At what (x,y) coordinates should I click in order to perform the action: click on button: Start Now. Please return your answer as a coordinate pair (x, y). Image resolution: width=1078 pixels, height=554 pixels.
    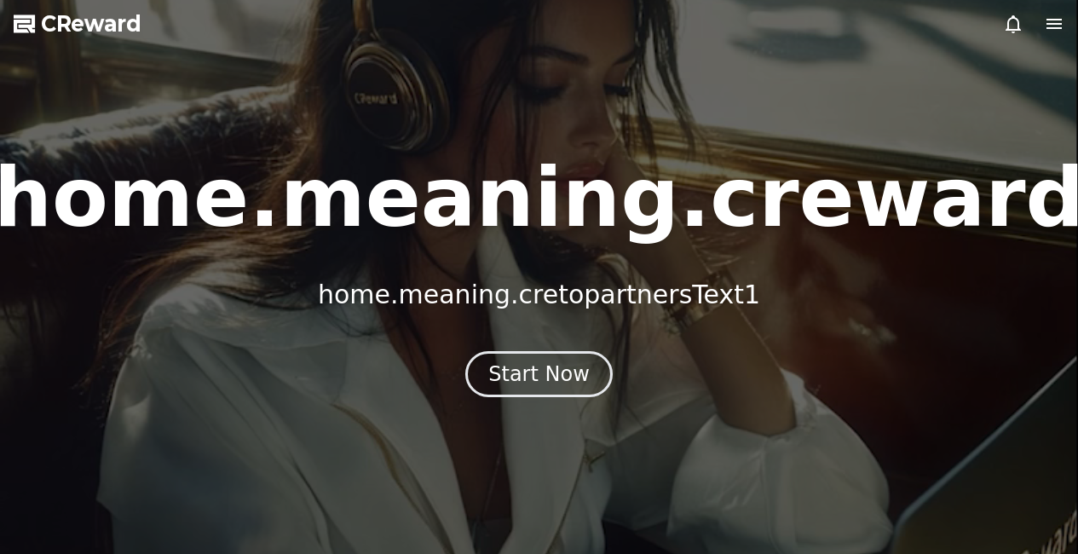
    Looking at the image, I should click on (539, 374).